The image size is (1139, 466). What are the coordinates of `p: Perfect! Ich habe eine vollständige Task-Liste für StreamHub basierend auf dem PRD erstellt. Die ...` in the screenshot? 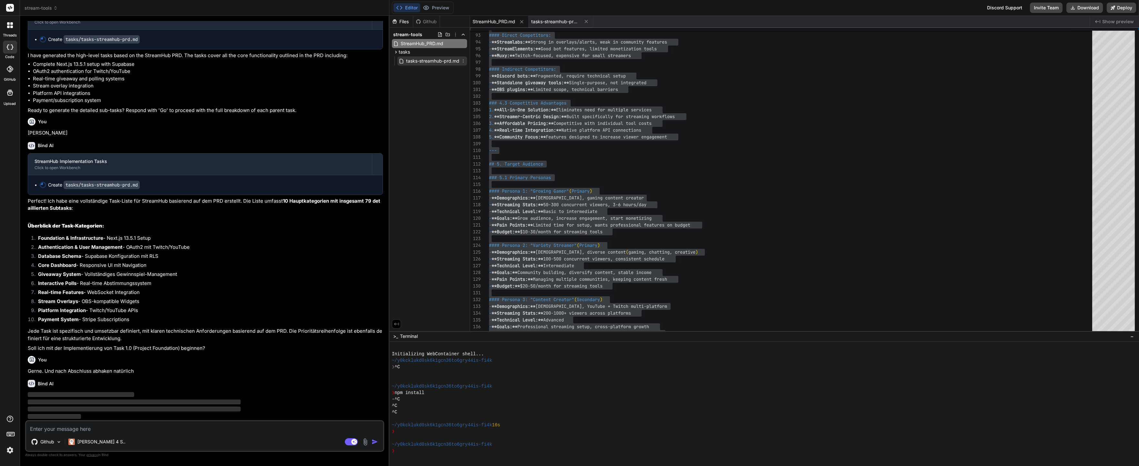 It's located at (205, 205).